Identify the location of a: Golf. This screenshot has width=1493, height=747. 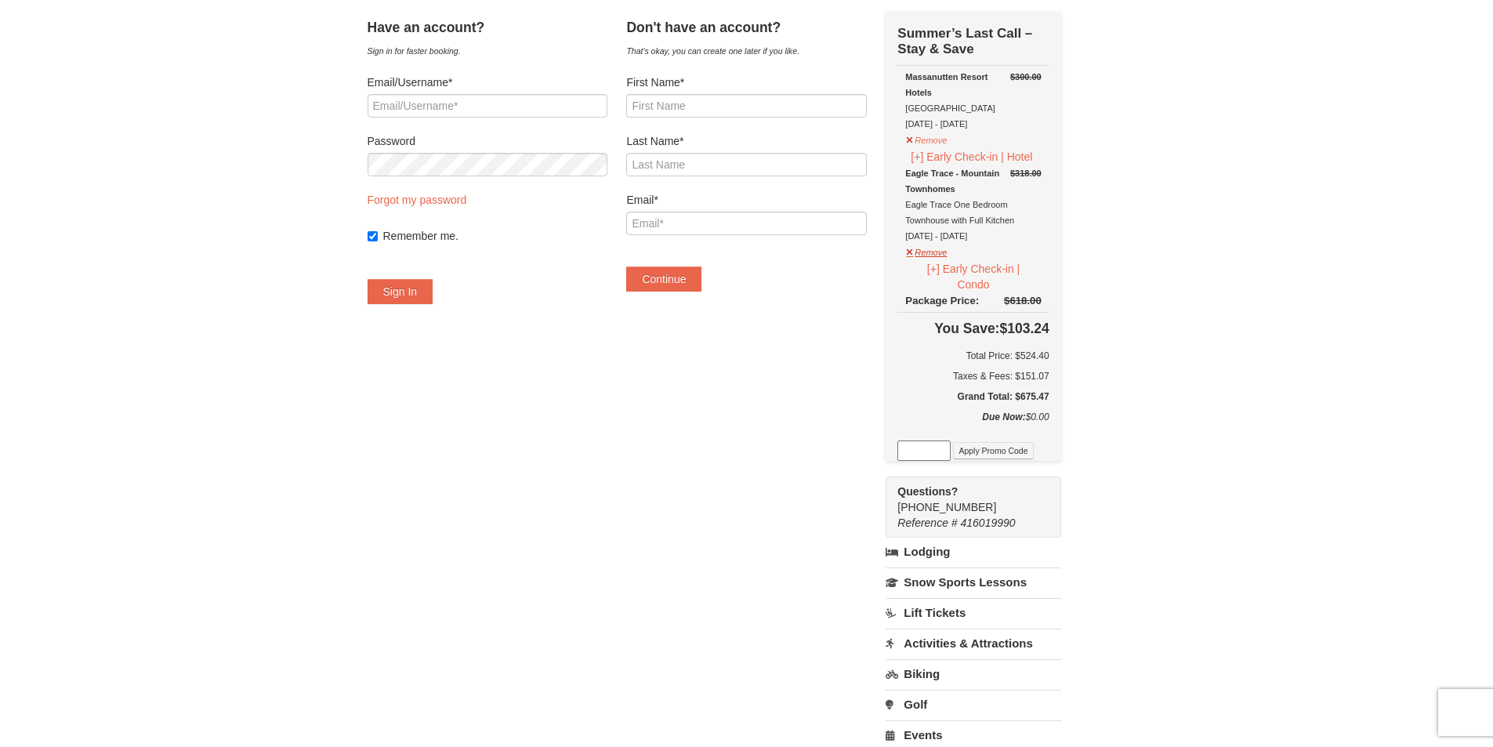
(973, 704).